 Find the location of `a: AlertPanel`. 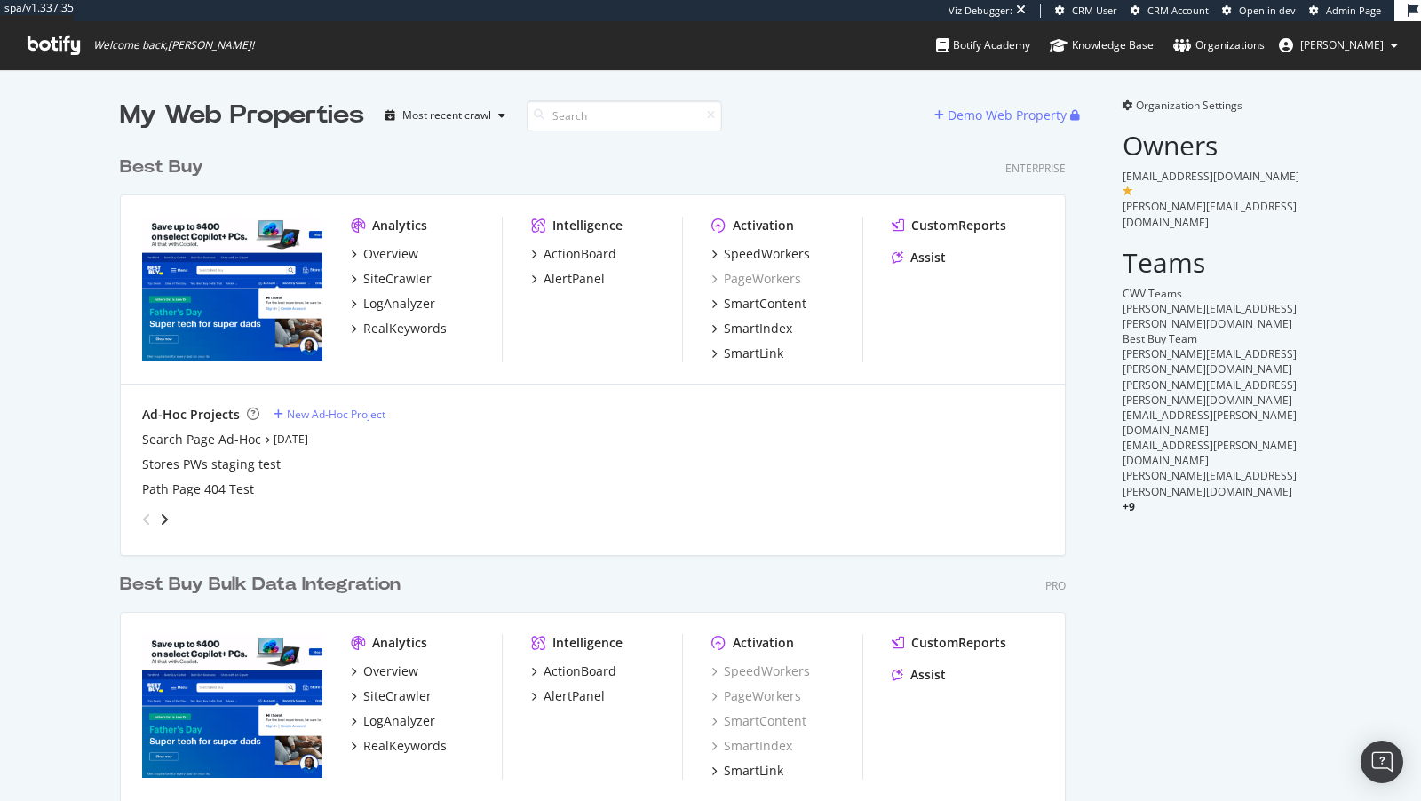

a: AlertPanel is located at coordinates (567, 279).